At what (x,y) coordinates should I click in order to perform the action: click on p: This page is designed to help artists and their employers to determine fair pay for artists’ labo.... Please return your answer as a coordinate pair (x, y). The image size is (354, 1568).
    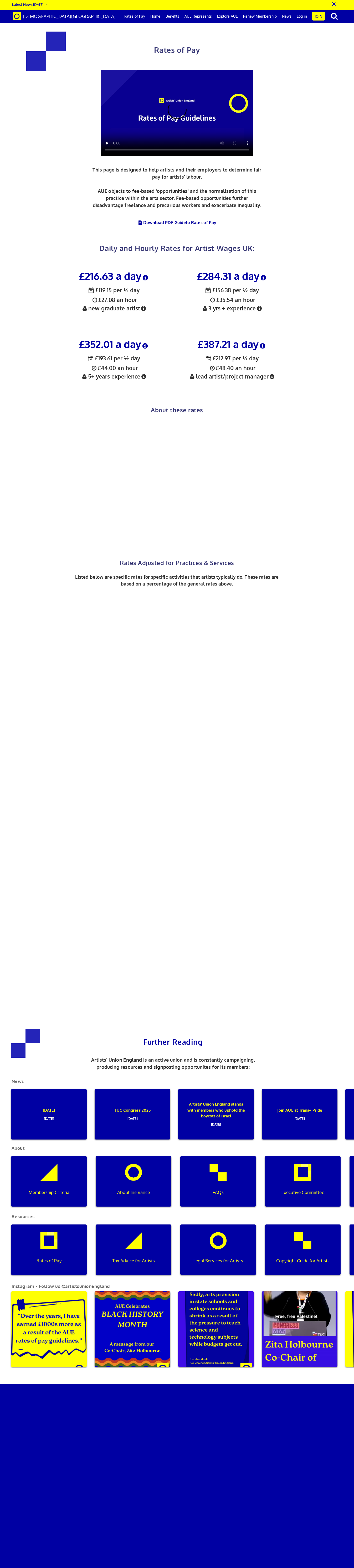
    Looking at the image, I should click on (177, 188).